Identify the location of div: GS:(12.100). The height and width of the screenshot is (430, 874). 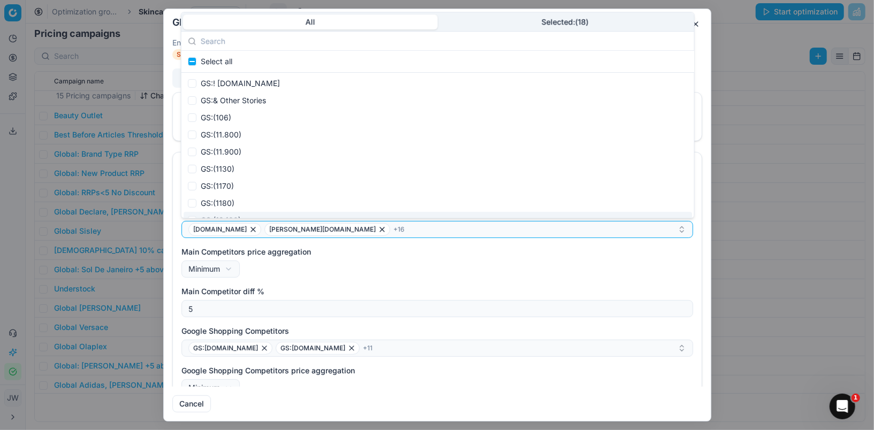
(438, 220).